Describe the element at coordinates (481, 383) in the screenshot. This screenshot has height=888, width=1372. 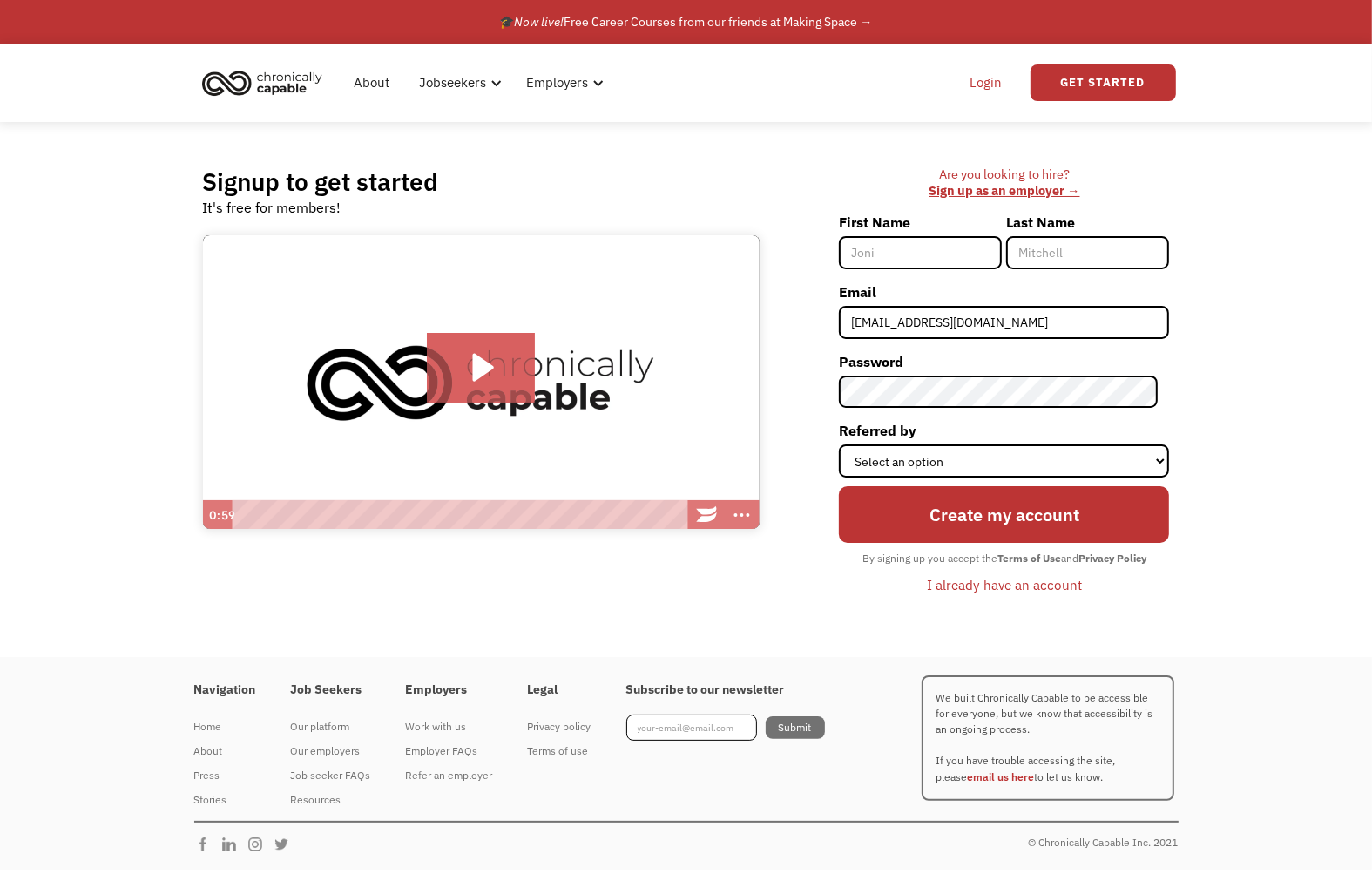
I see `img: Introducing Chronically Capable` at that location.